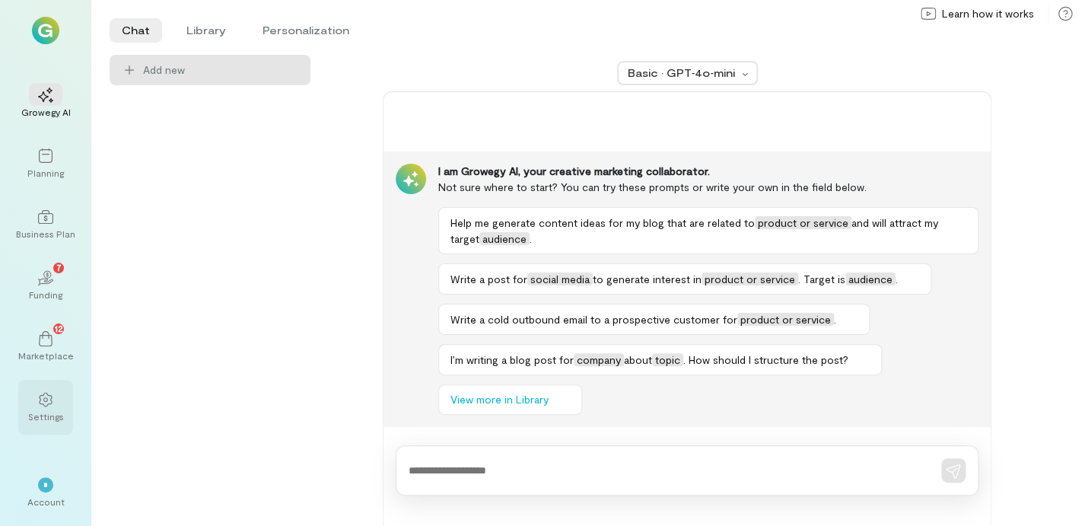 This screenshot has height=526, width=1082. Describe the element at coordinates (602, 222) in the screenshot. I see `span: Help me generate content ideas for my blog that are related to` at that location.